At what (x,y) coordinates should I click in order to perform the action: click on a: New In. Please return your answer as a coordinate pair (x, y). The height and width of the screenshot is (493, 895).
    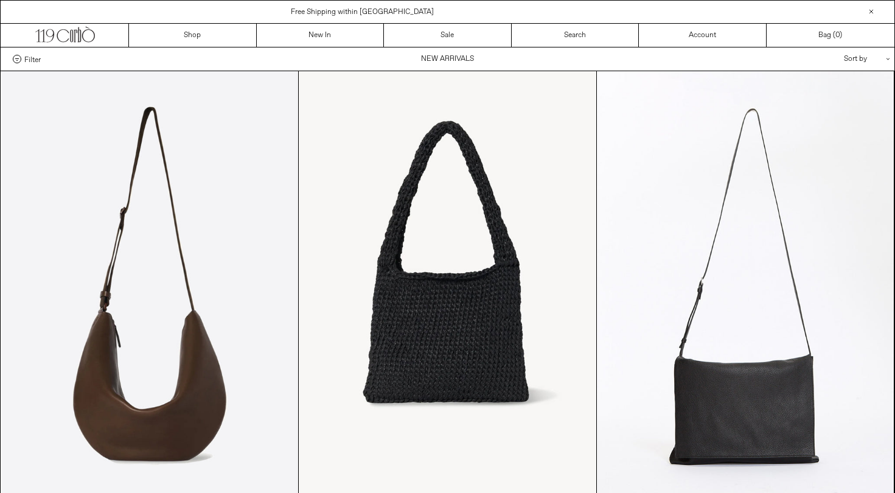
    Looking at the image, I should click on (321, 35).